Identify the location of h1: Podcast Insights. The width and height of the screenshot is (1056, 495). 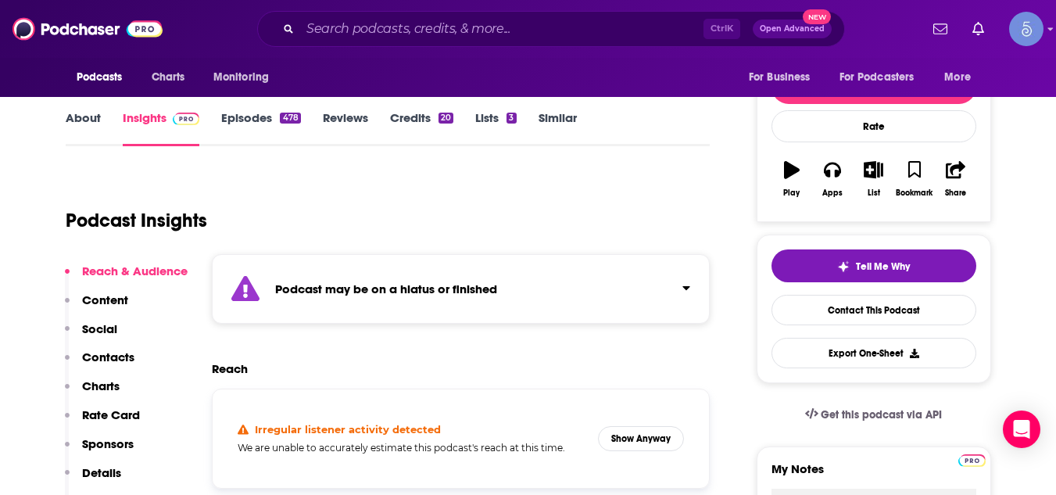
(136, 220).